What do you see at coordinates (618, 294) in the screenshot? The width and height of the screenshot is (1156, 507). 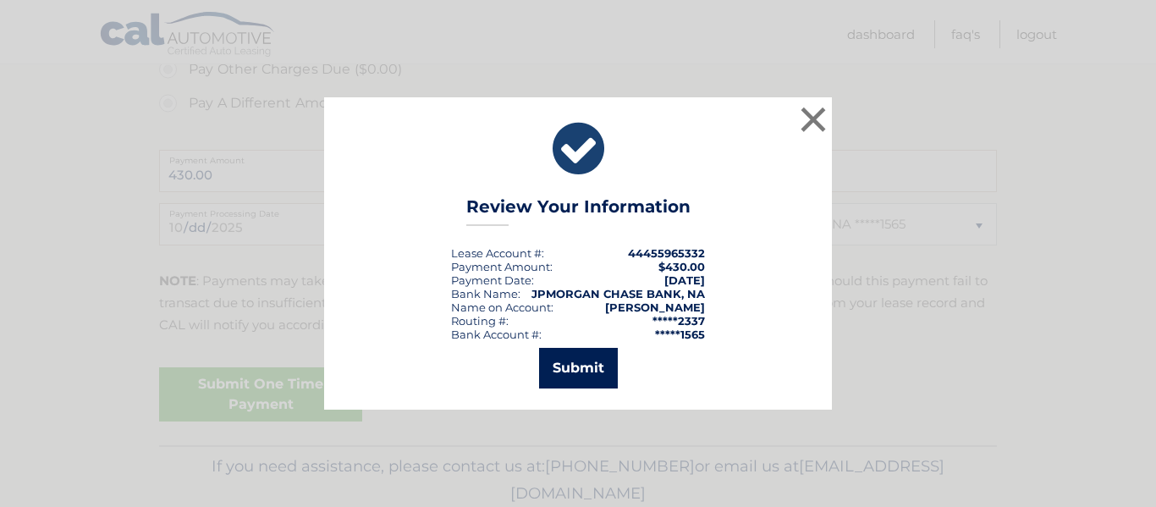 I see `strong: JPMORGAN CHASE BANK, NA` at bounding box center [618, 294].